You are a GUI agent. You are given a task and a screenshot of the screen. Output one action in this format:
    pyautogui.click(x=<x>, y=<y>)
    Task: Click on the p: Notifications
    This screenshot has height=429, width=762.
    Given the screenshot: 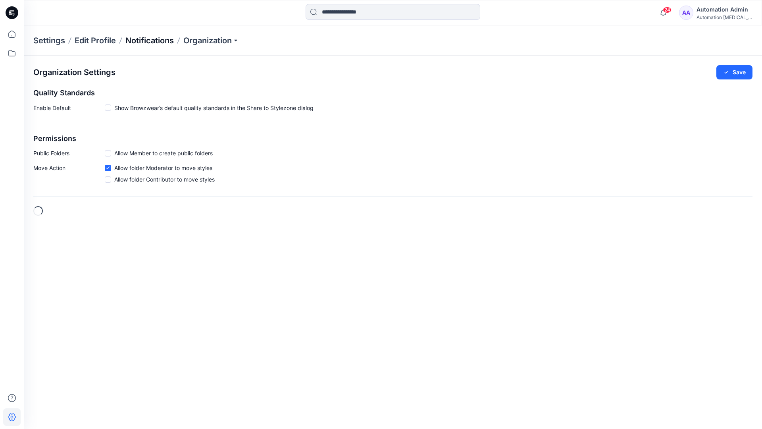 What is the action you would take?
    pyautogui.click(x=150, y=40)
    